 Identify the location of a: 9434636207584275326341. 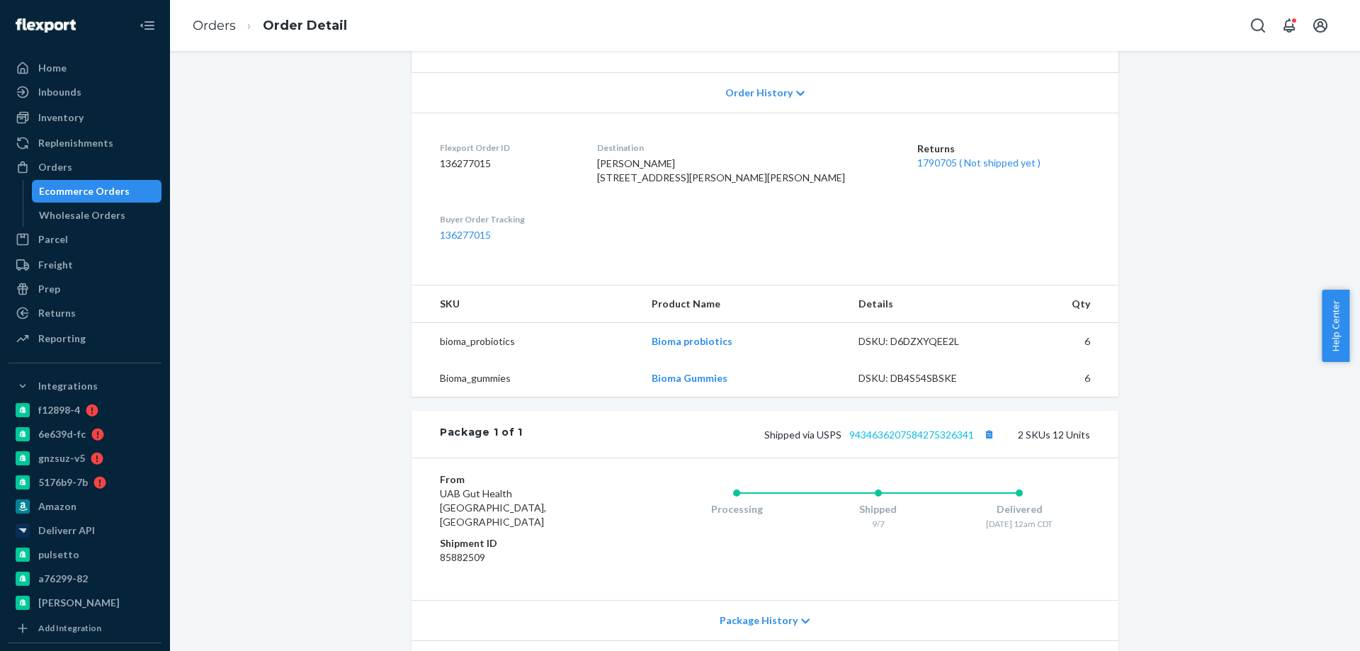
(911, 434).